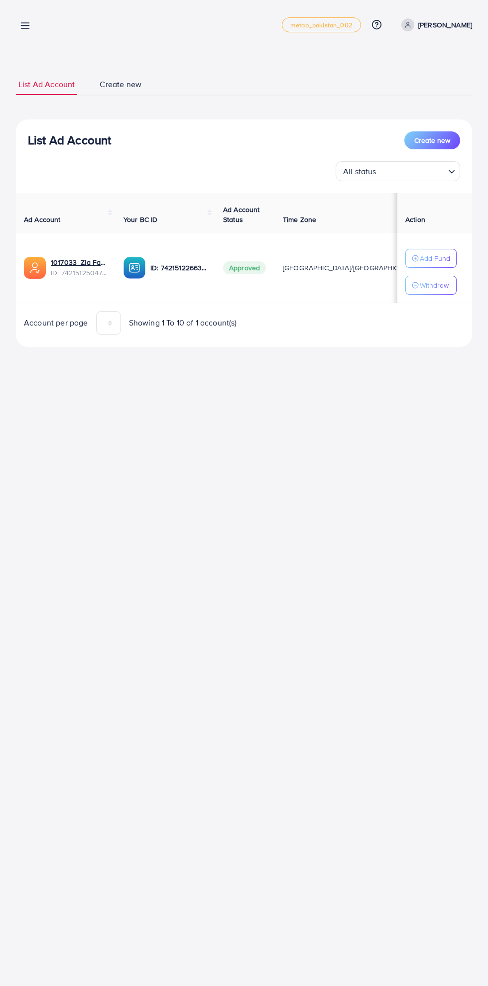 The height and width of the screenshot is (986, 488). I want to click on span: Account per page, so click(56, 322).